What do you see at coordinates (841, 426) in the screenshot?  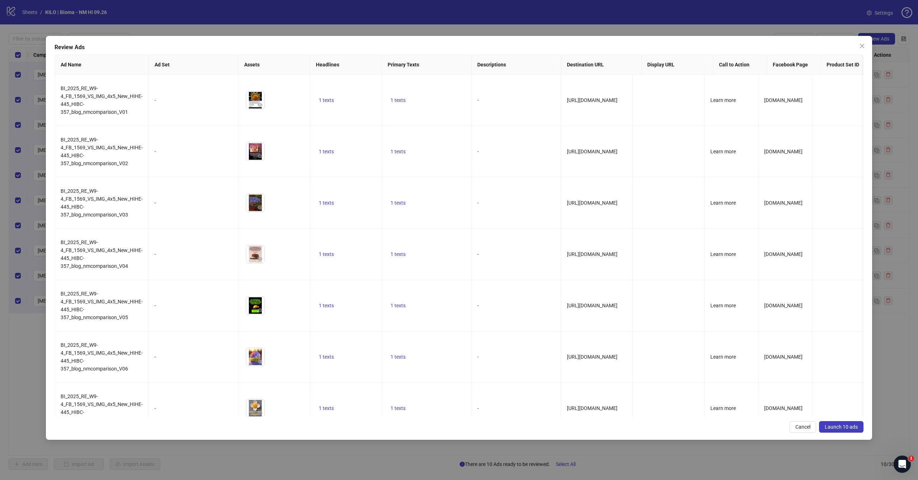 I see `button: Launch 10 ads` at bounding box center [841, 426].